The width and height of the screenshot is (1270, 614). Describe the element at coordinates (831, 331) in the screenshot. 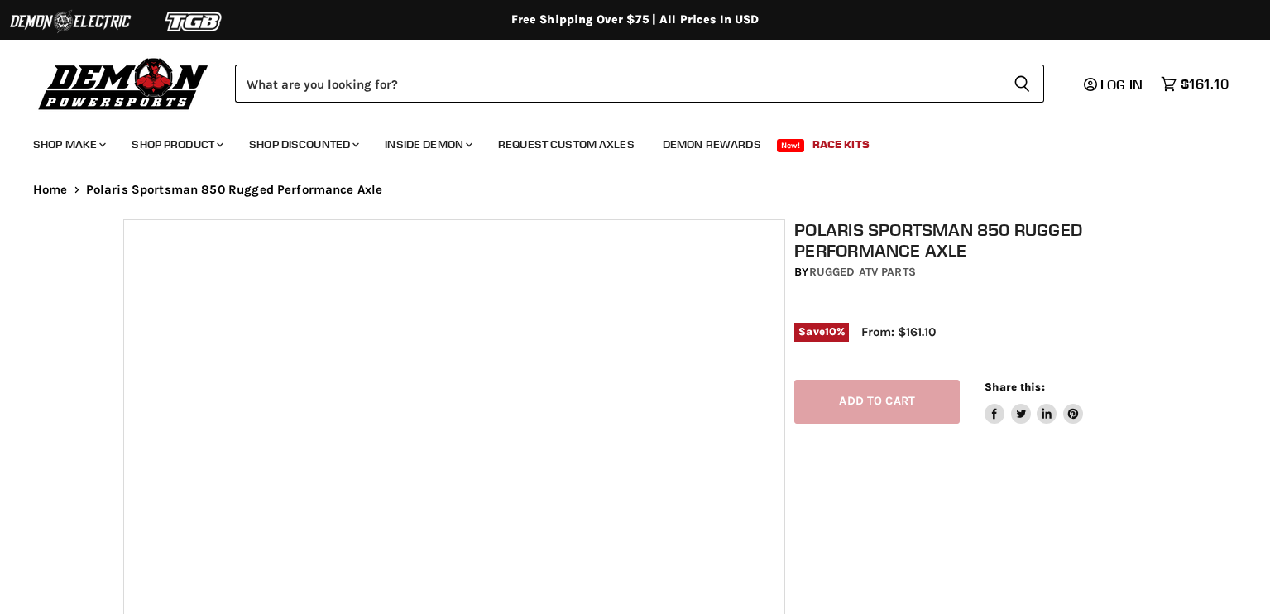

I see `span: 10` at that location.